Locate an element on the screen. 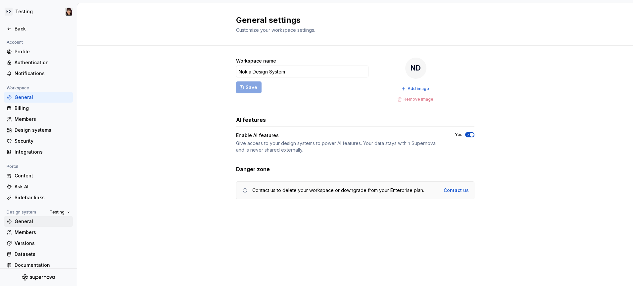 The image size is (633, 286). a: Notifications is located at coordinates (38, 74).